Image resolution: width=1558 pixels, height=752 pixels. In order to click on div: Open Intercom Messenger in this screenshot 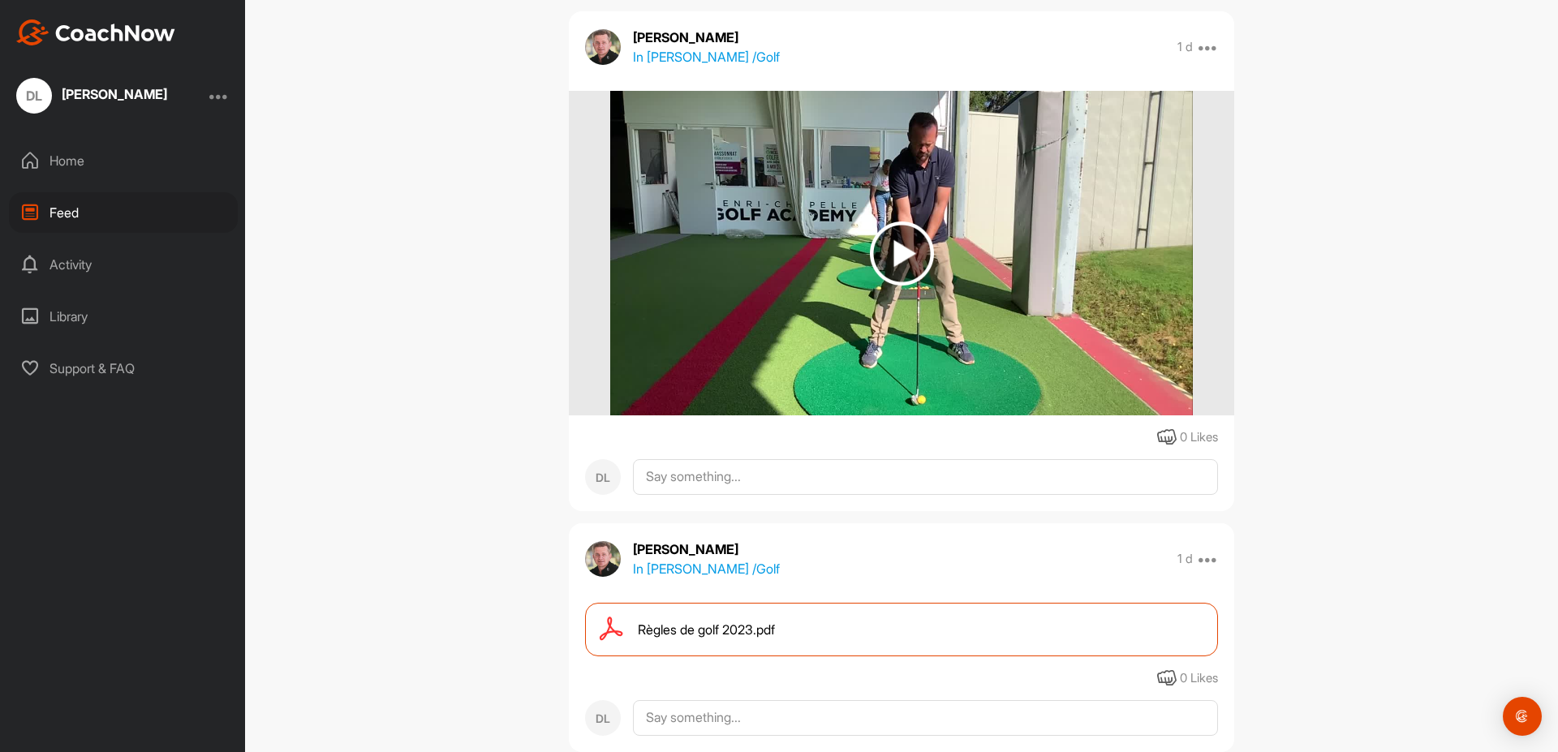, I will do `click(1522, 716)`.